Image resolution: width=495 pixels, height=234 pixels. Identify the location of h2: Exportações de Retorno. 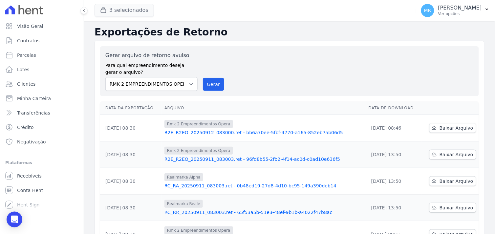
(289, 32).